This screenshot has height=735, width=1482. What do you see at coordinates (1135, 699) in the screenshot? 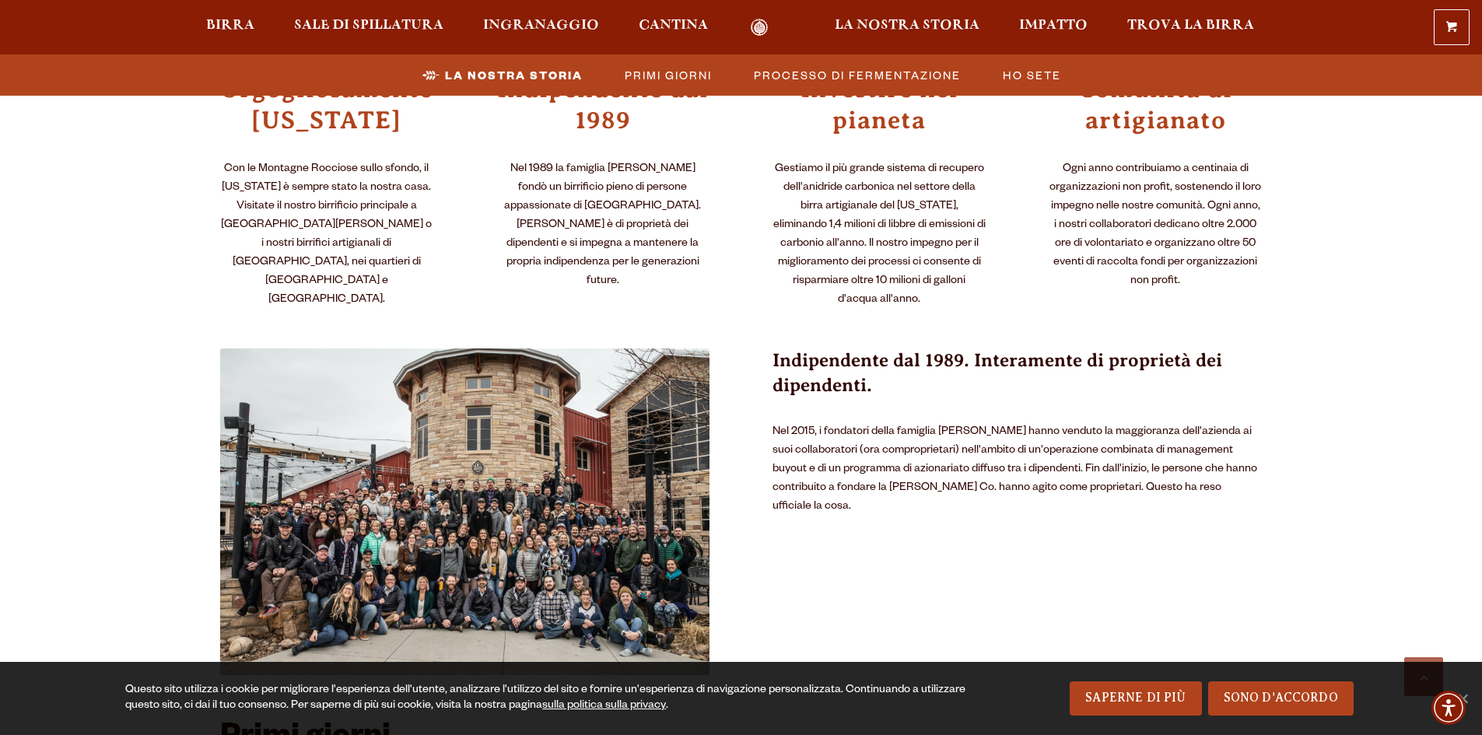
I see `a: Saperne di più` at bounding box center [1135, 699].